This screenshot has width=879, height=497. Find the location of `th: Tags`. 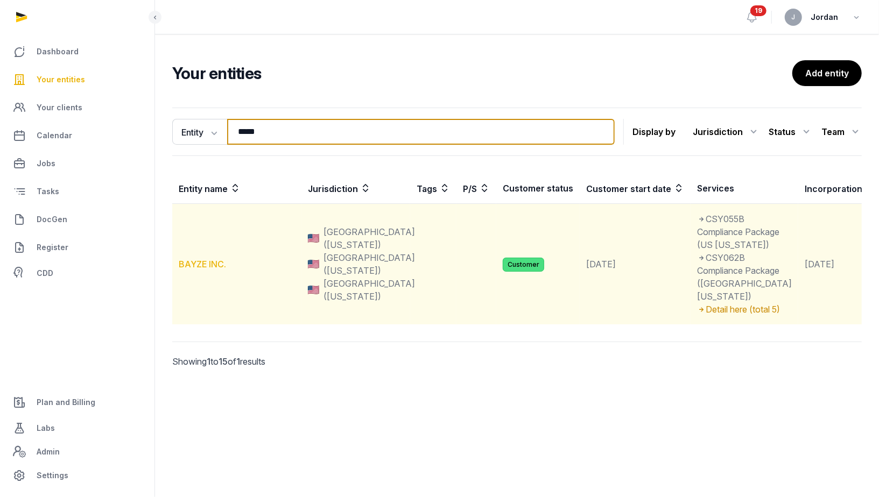

th: Tags is located at coordinates (433, 188).